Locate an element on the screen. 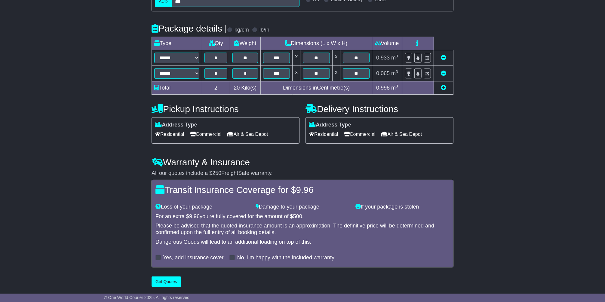 The image size is (605, 302). div: All our quotes include a $ FreightSafe warranty. is located at coordinates (303, 174).